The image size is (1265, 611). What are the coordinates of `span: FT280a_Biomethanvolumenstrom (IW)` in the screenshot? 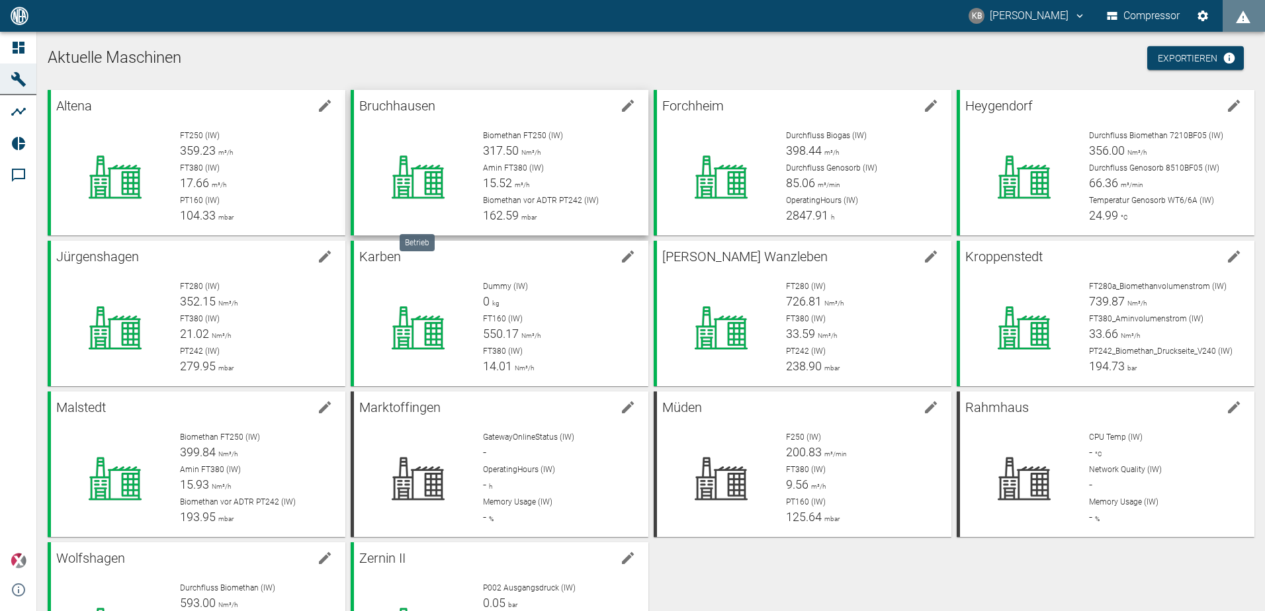 It's located at (1158, 286).